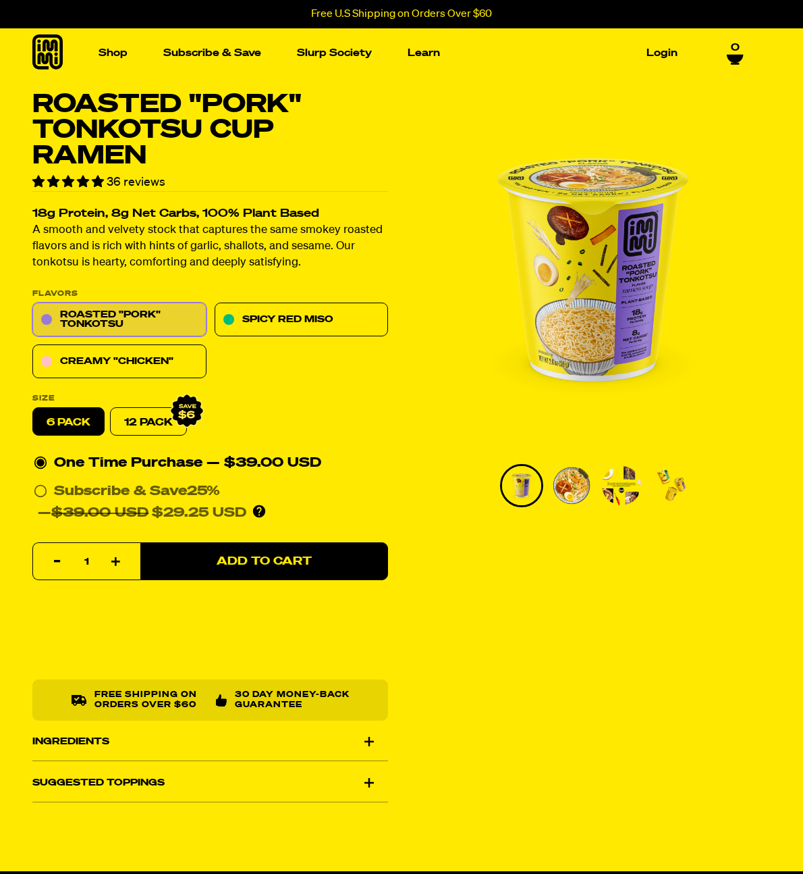 The height and width of the screenshot is (874, 803). What do you see at coordinates (424, 53) in the screenshot?
I see `a: Learn` at bounding box center [424, 53].